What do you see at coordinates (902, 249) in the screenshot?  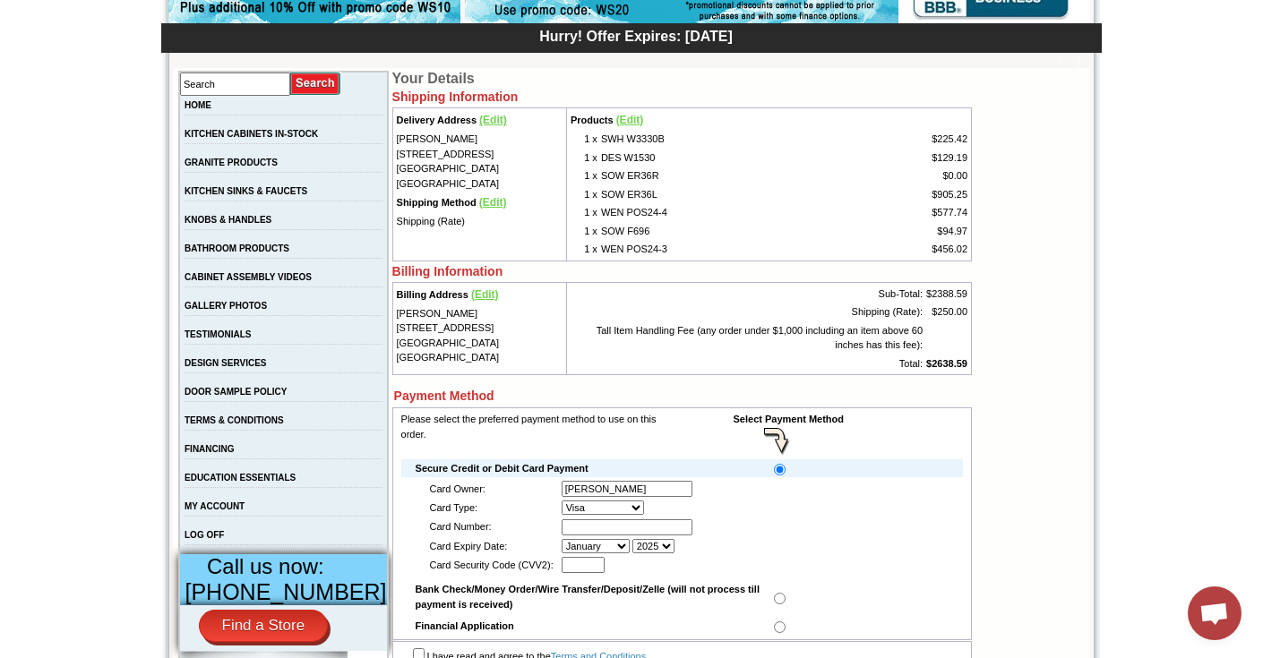 I see `td: $456.02` at bounding box center [902, 249].